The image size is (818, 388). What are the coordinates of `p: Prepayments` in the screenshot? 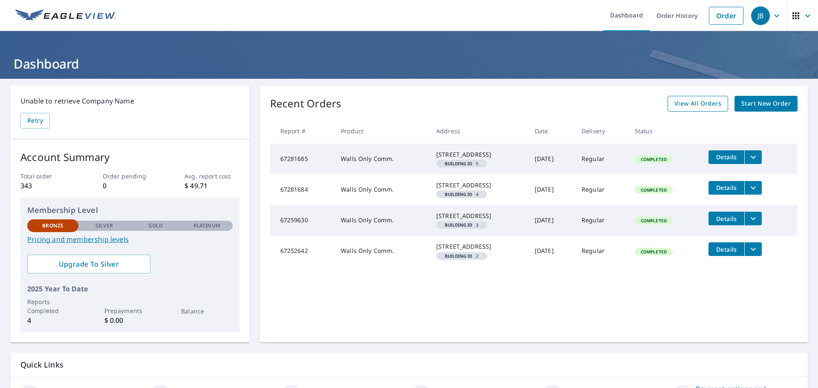 It's located at (130, 310).